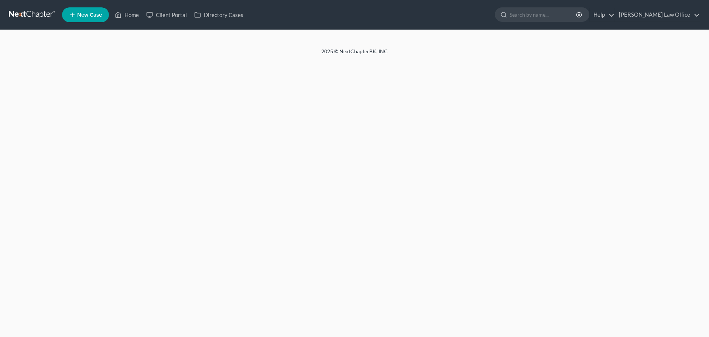  What do you see at coordinates (544, 14) in the screenshot?
I see `input: Search by name...` at bounding box center [544, 14].